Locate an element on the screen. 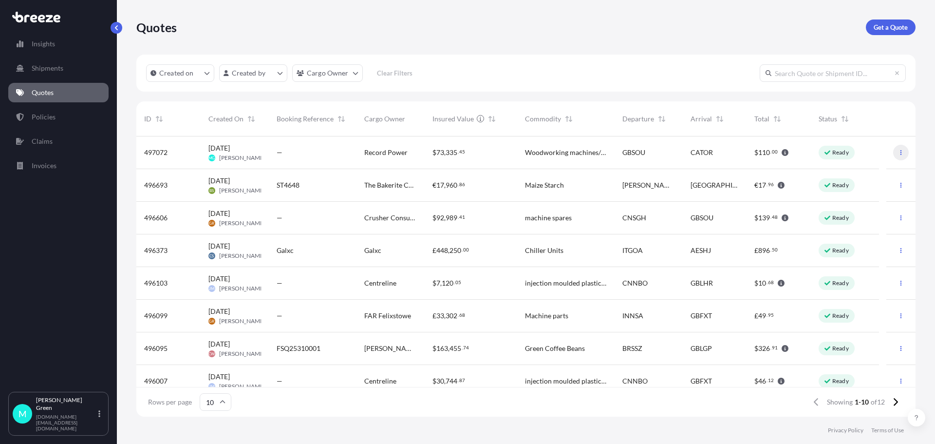  span: FSQ25310001 is located at coordinates (299, 348).